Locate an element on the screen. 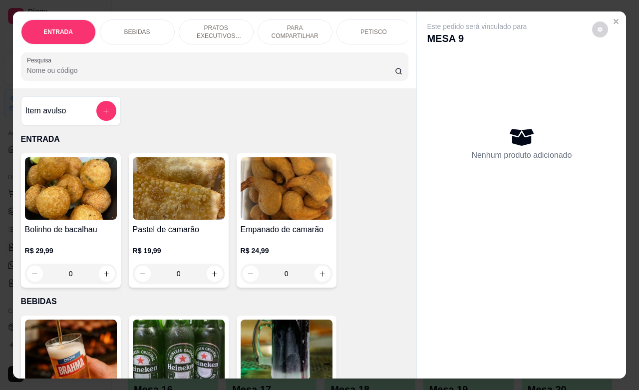 Image resolution: width=639 pixels, height=390 pixels. h4: Empanado de camarão is located at coordinates (286, 230).